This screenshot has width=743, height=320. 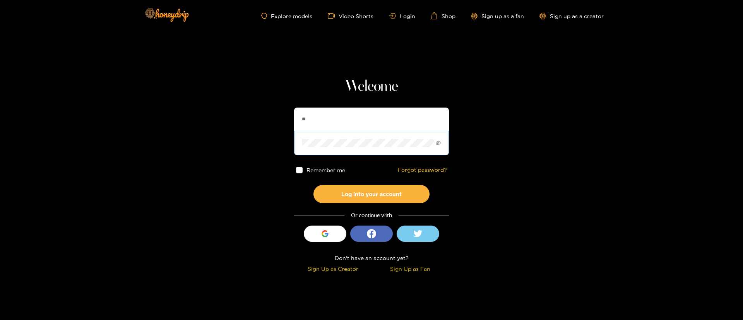 I want to click on a: Video Shorts, so click(x=350, y=16).